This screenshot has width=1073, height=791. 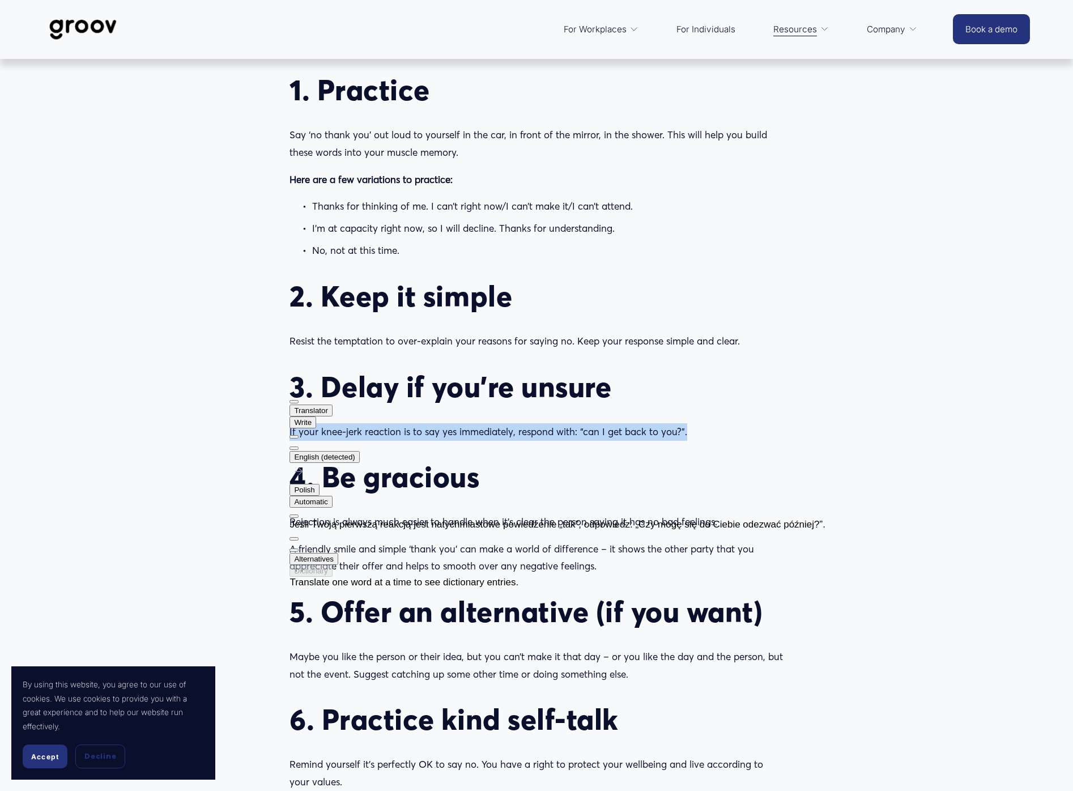 I want to click on p: No, not at this time., so click(x=547, y=250).